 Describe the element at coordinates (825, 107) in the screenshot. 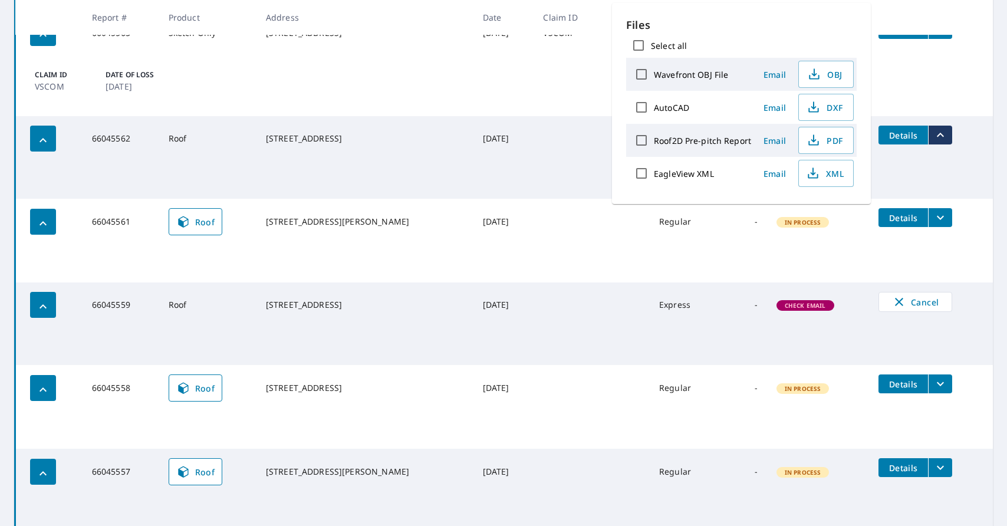

I see `span: DXF` at that location.